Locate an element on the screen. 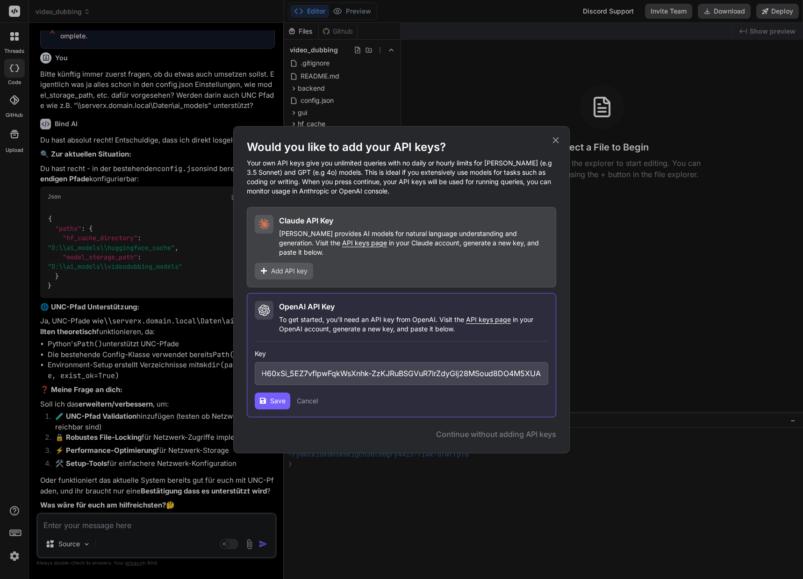 Image resolution: width=803 pixels, height=579 pixels. button: Cancel is located at coordinates (307, 401).